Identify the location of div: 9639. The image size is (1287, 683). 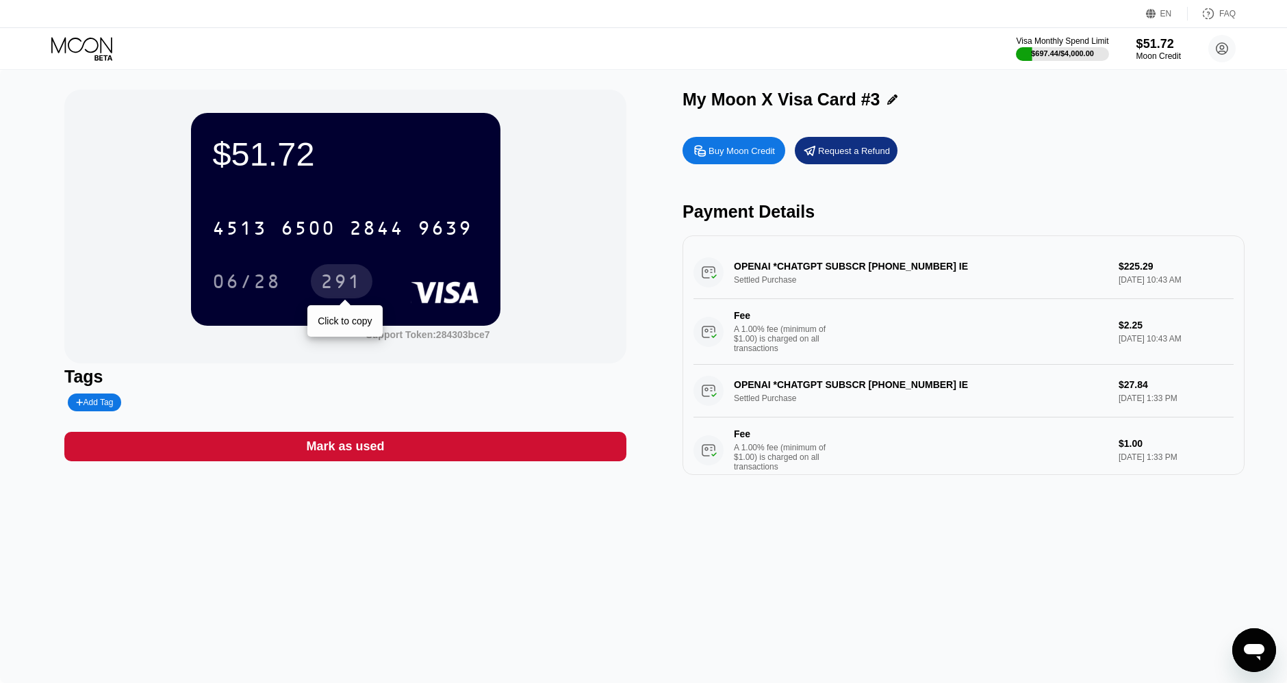
(446, 230).